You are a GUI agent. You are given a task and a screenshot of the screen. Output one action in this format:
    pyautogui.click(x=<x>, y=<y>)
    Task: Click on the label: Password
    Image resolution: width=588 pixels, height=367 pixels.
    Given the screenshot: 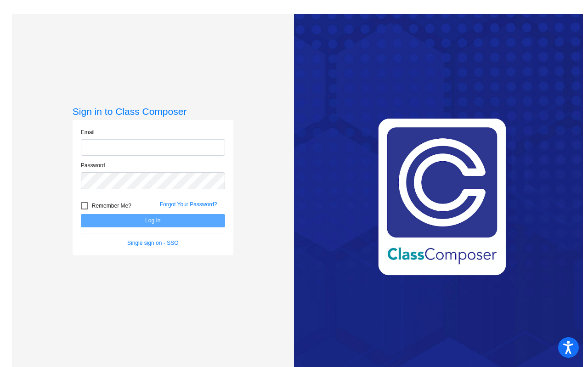 What is the action you would take?
    pyautogui.click(x=93, y=165)
    